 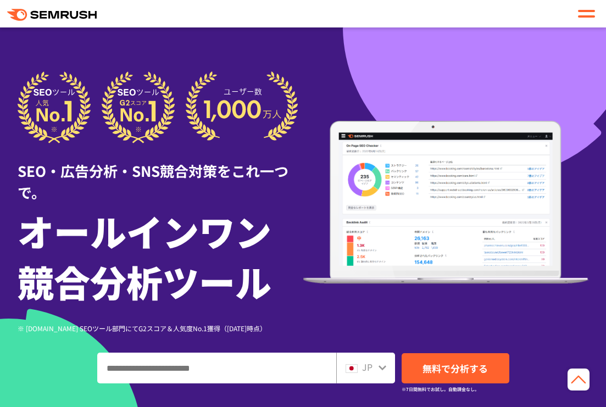 I want to click on a: 無料で分析する, so click(x=456, y=368).